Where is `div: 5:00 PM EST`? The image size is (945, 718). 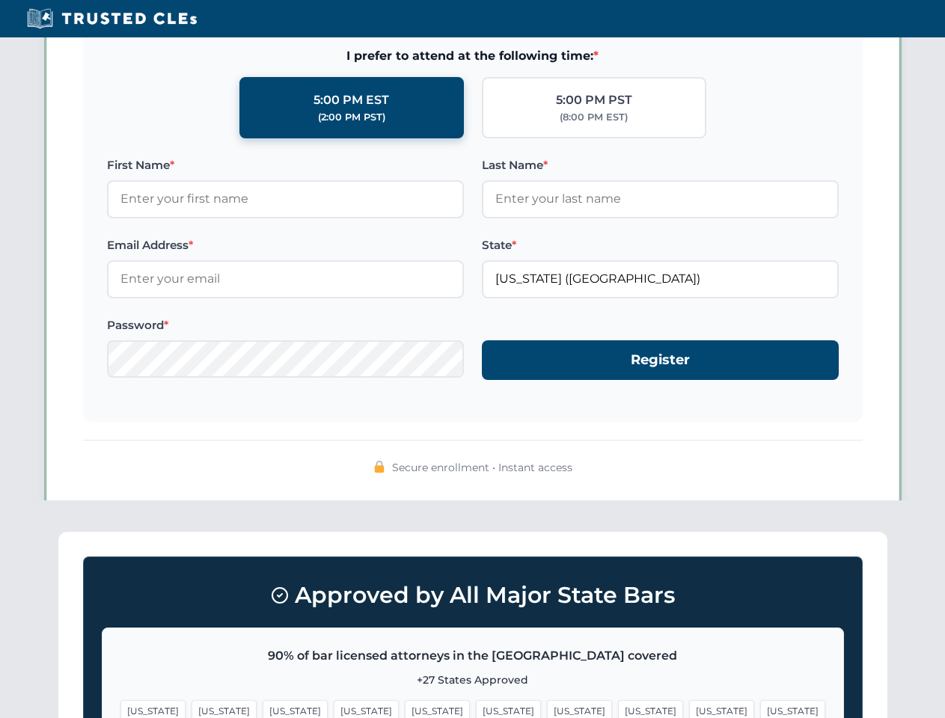
div: 5:00 PM EST is located at coordinates (351, 100).